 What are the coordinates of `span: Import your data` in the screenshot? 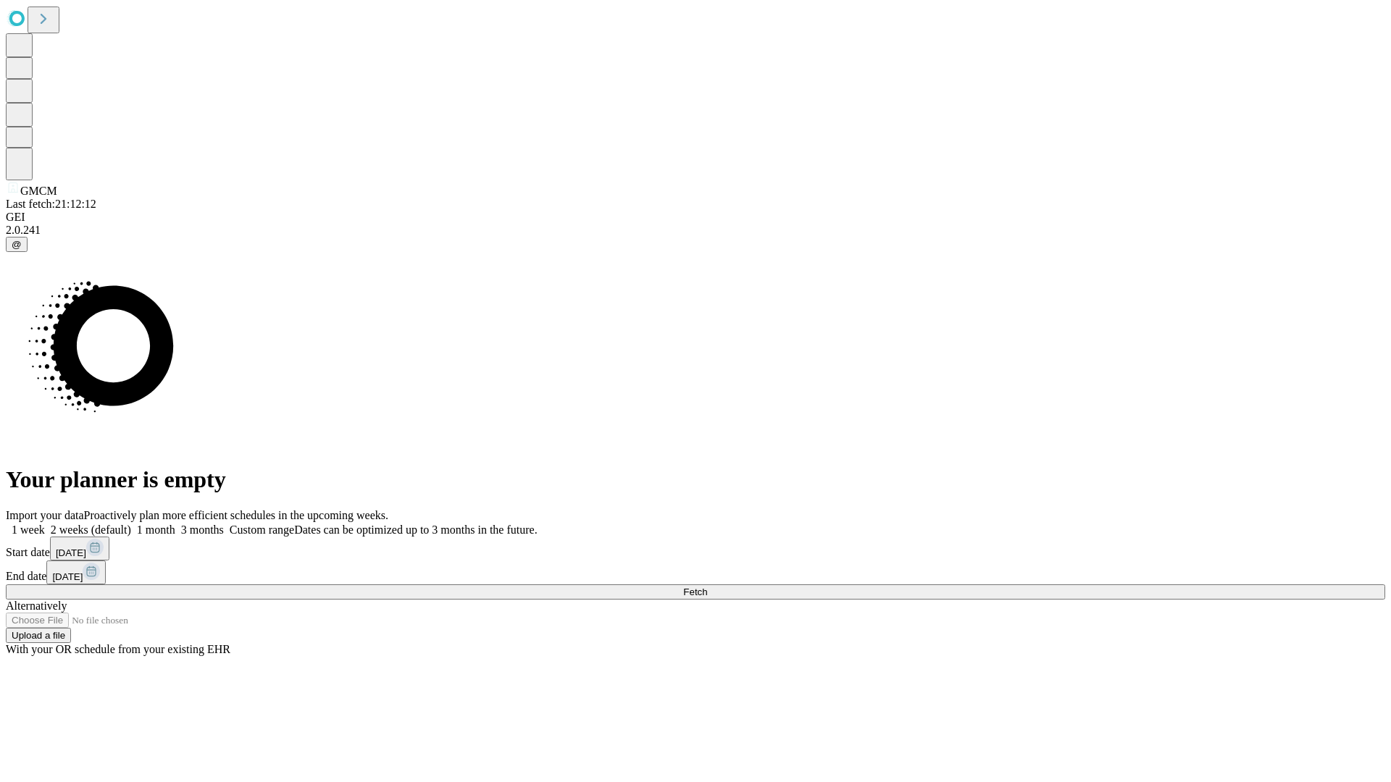 It's located at (45, 515).